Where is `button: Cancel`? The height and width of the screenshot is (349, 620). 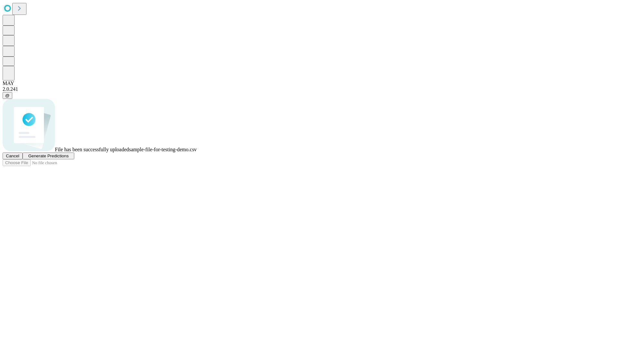
button: Cancel is located at coordinates (13, 156).